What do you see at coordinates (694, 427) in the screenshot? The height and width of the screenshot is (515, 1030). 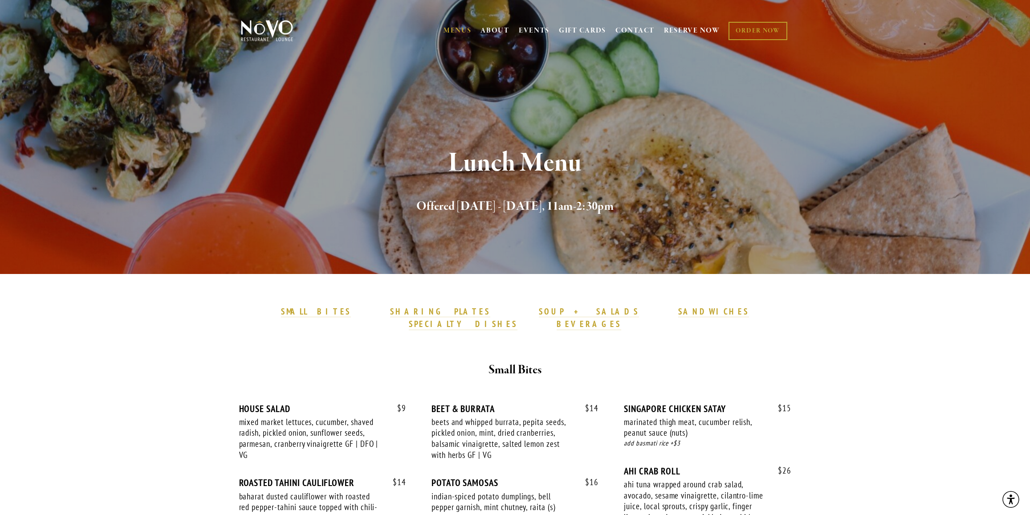 I see `div: marinated thigh meat, cucumber relish, peanut sauce (nuts)` at bounding box center [694, 427].